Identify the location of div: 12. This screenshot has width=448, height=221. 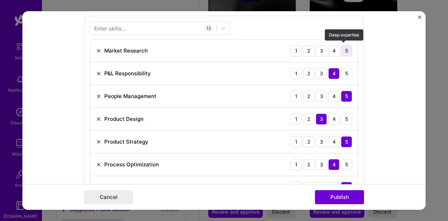
(209, 28).